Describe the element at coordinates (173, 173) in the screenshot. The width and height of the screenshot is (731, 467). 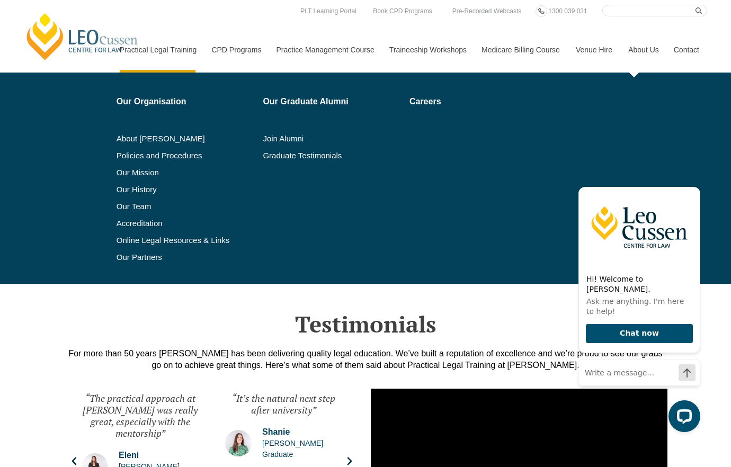
I see `a: Our Mission` at that location.